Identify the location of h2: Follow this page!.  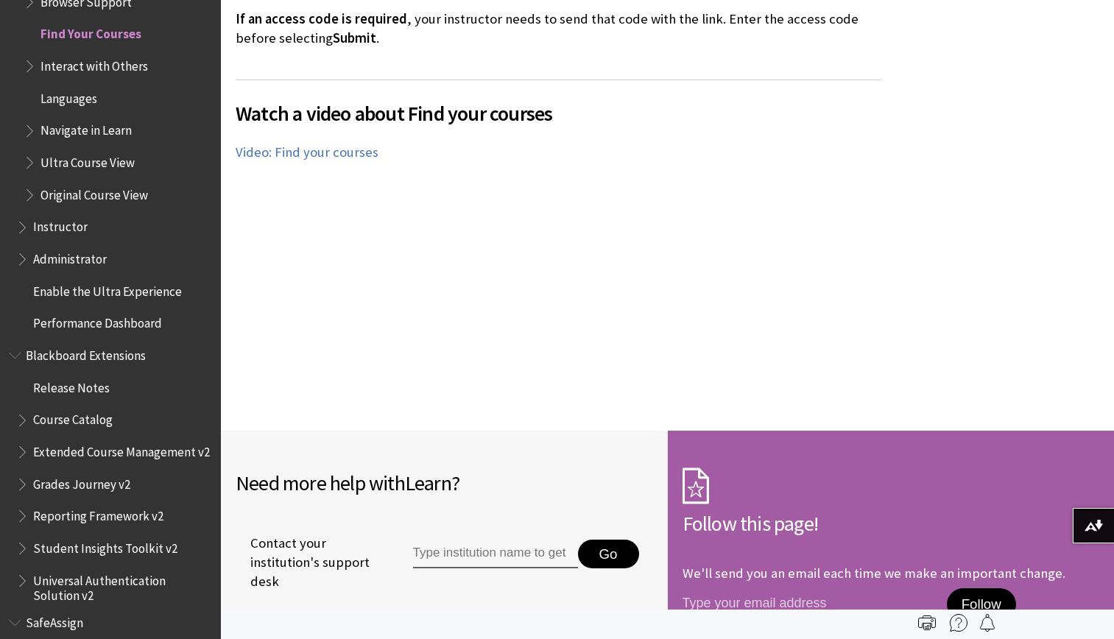
(891, 524).